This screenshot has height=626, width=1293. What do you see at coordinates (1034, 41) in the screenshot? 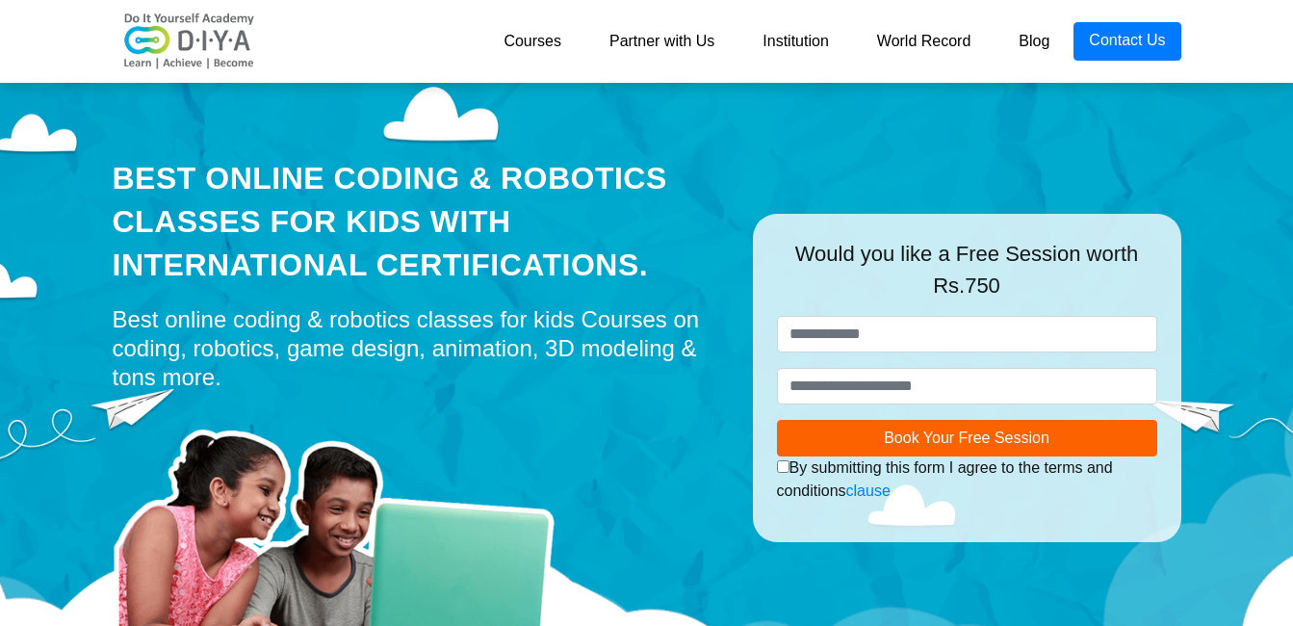
I see `a: Blog` at bounding box center [1034, 41].